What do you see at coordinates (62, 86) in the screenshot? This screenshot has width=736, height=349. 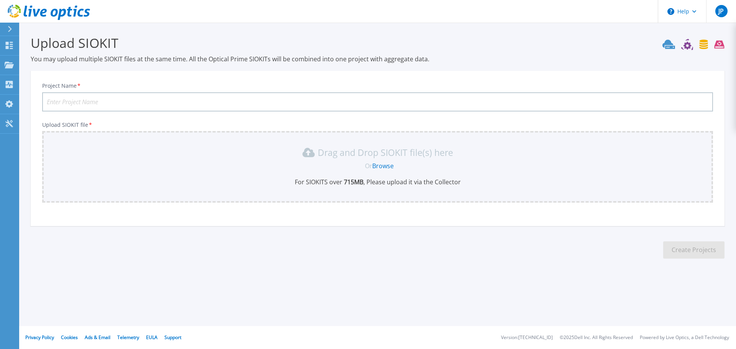 I see `label: Project Name` at bounding box center [62, 86].